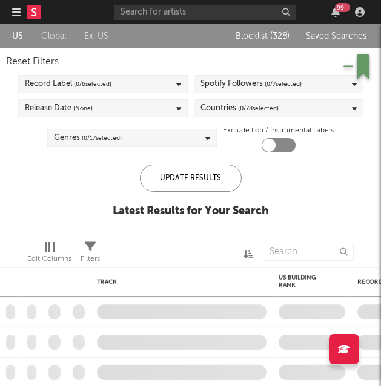 The width and height of the screenshot is (381, 386). I want to click on span: ( 328 ), so click(280, 36).